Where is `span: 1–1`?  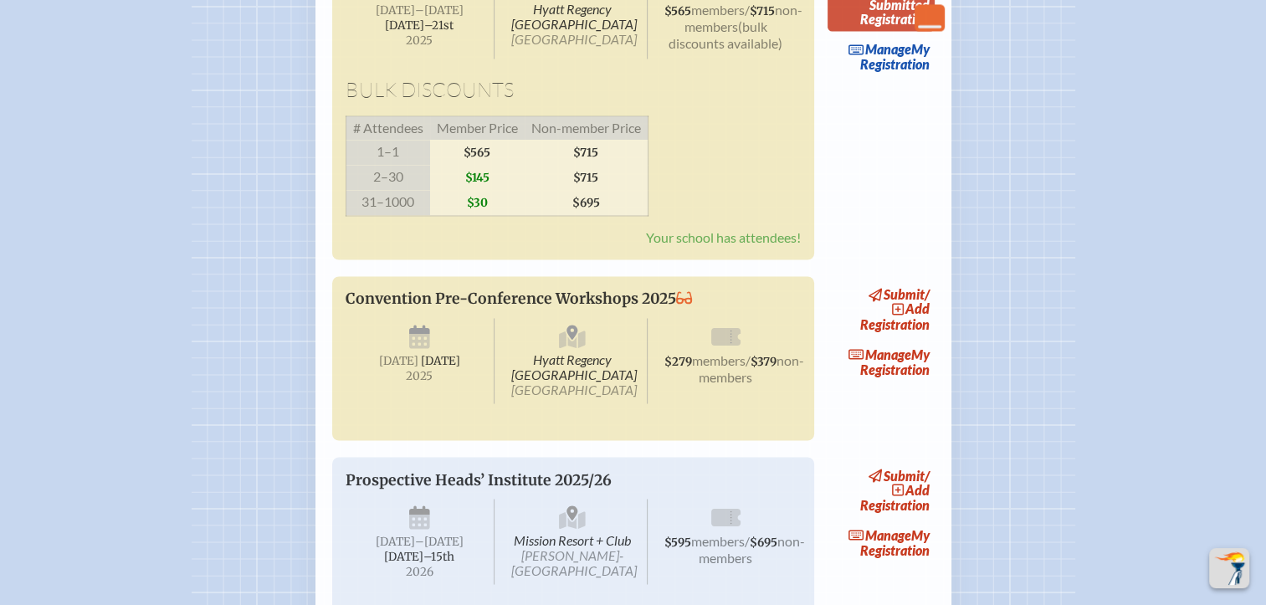 span: 1–1 is located at coordinates (387, 152).